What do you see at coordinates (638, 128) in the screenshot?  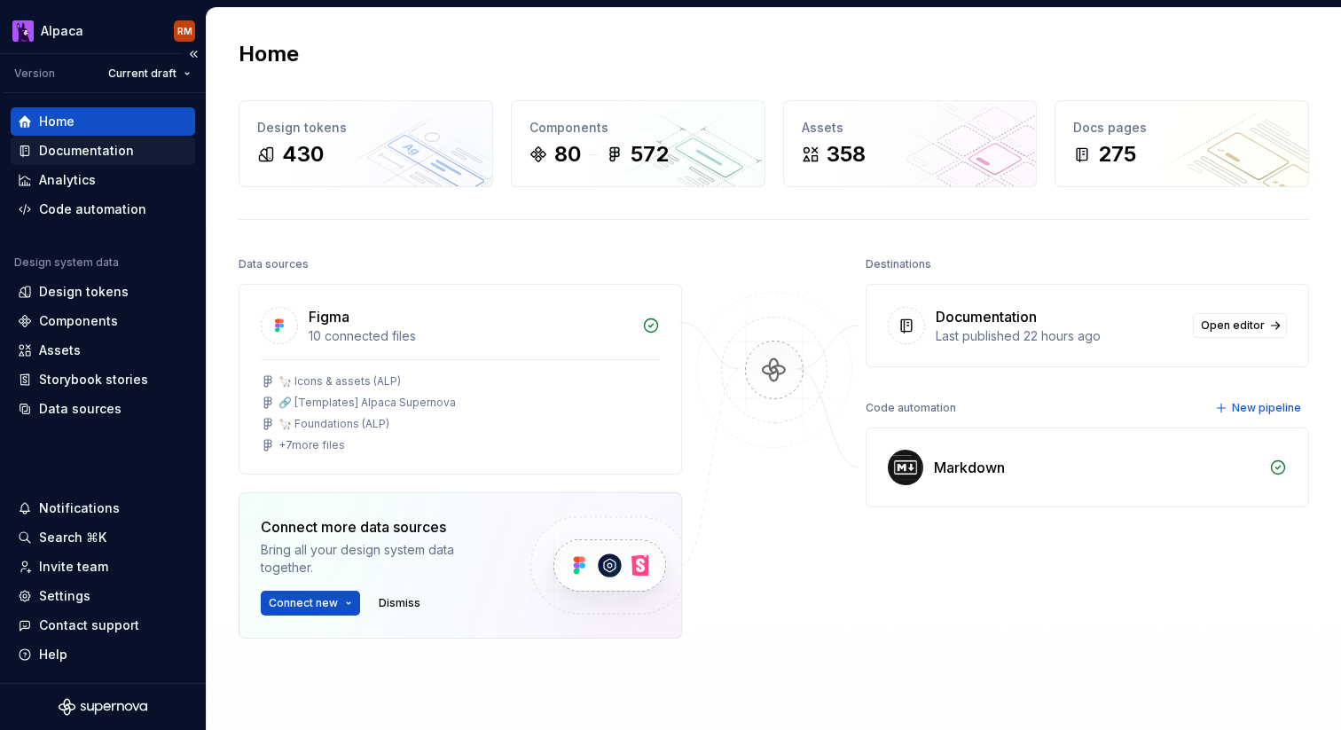 I see `div: Components` at bounding box center [638, 128].